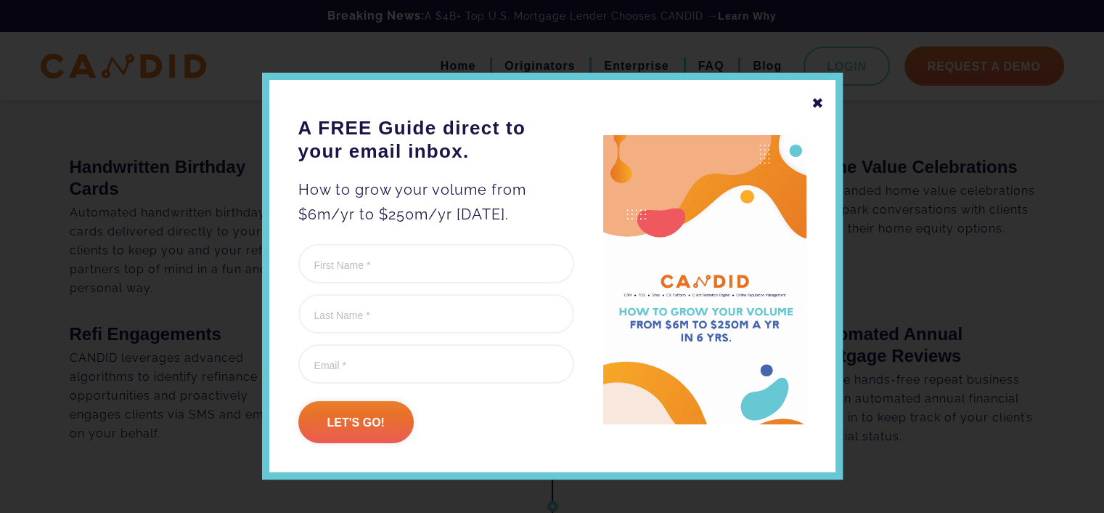 Image resolution: width=1104 pixels, height=513 pixels. Describe the element at coordinates (356, 422) in the screenshot. I see `input: Let's go!` at that location.